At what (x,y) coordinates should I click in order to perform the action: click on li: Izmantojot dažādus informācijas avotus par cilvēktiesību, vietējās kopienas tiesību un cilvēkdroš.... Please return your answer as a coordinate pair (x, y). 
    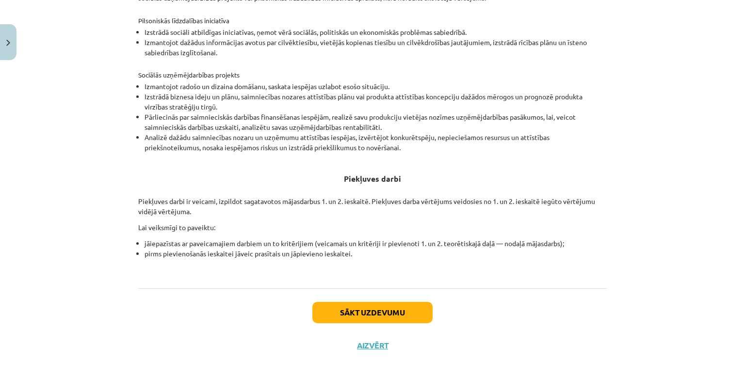
    Looking at the image, I should click on (375, 48).